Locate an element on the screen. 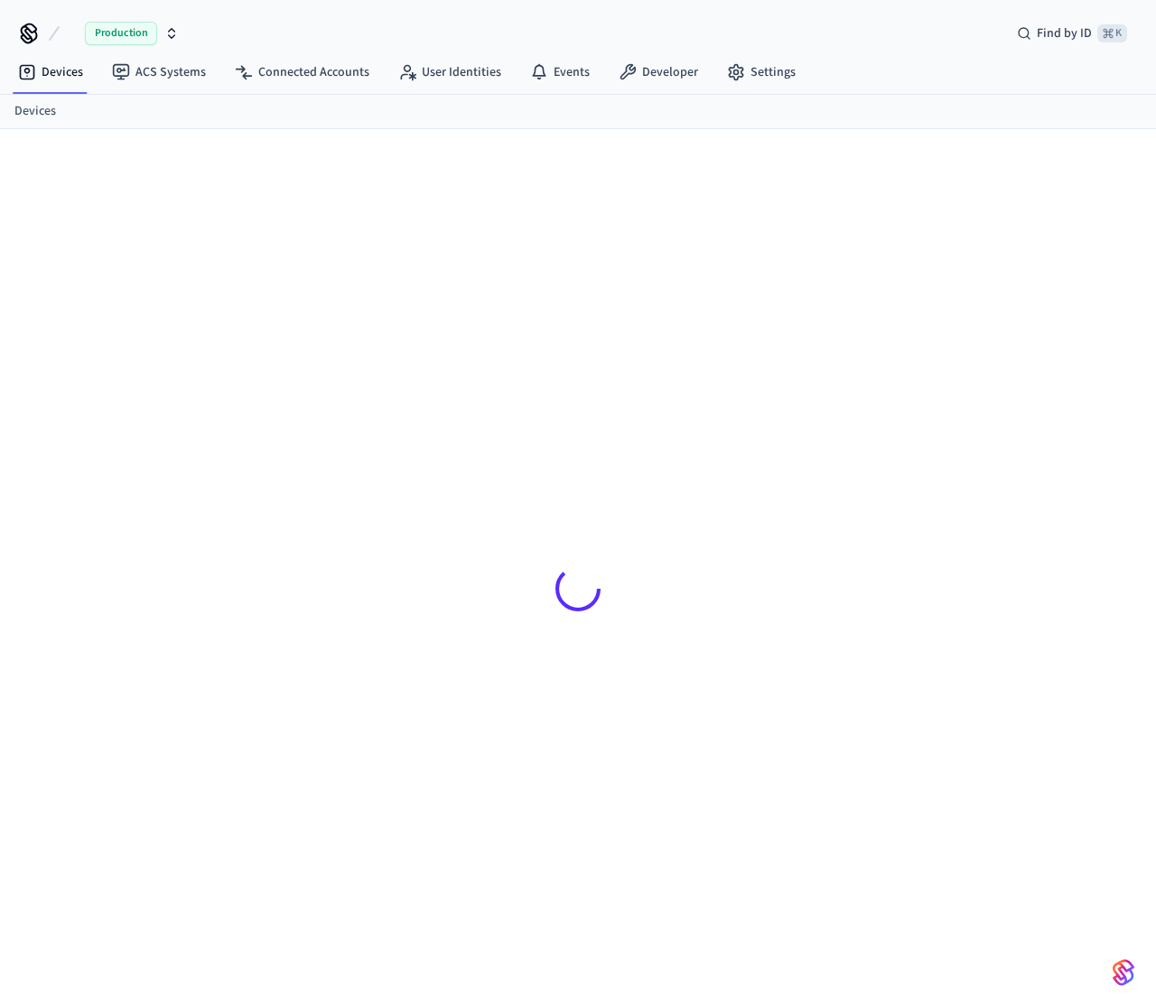 The height and width of the screenshot is (1005, 1156). img: SeamLogoGradient.69752ec5.svg is located at coordinates (1123, 972).